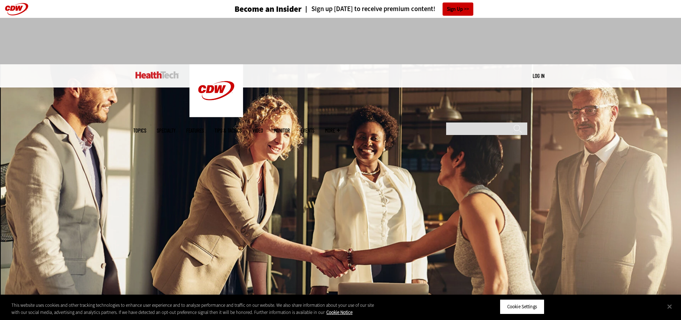 The width and height of the screenshot is (681, 320). Describe the element at coordinates (339, 313) in the screenshot. I see `a: More information about your privacy` at that location.